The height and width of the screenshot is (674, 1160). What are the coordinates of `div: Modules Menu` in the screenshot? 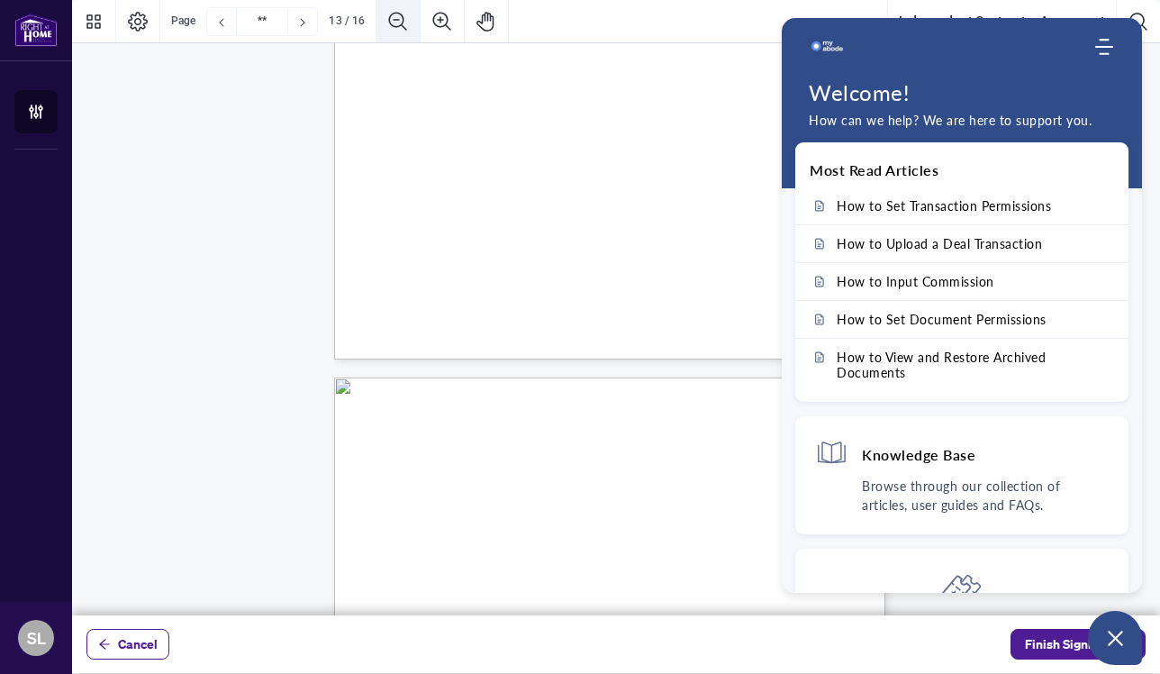 It's located at (1103, 47).